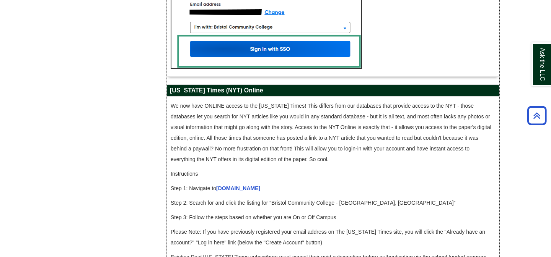 This screenshot has height=257, width=551. Describe the element at coordinates (216, 189) in the screenshot. I see `span: Step 1: Navigate to` at that location.